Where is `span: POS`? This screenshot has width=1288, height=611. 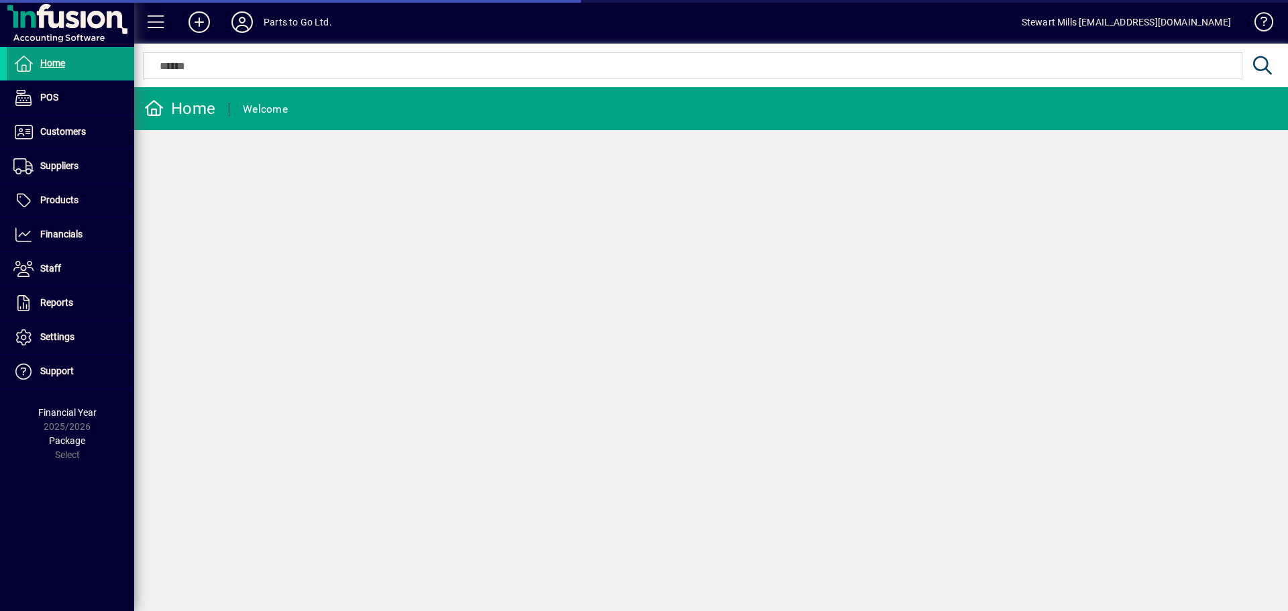 span: POS is located at coordinates (49, 97).